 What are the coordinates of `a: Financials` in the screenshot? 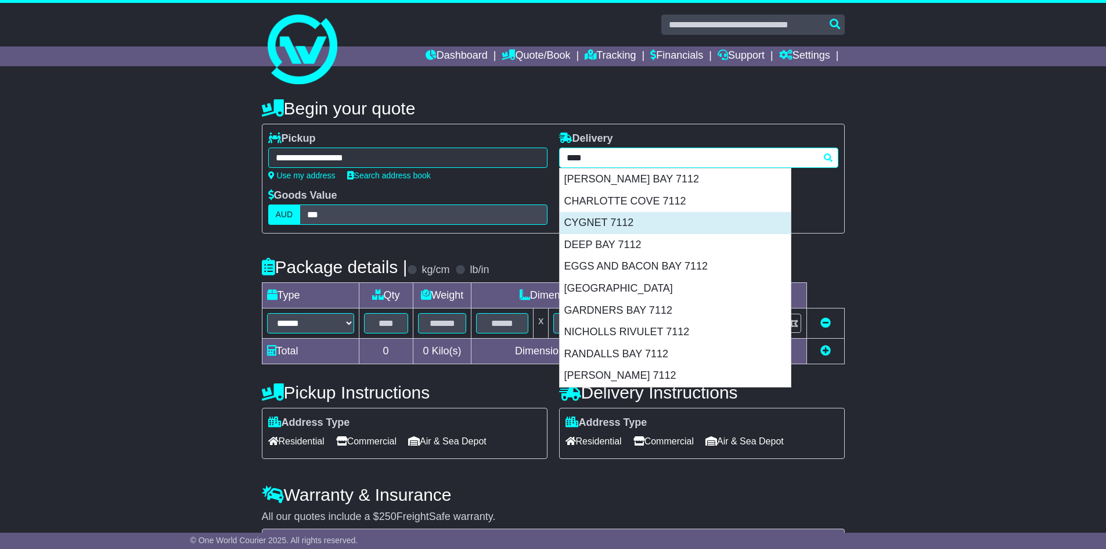 It's located at (676, 56).